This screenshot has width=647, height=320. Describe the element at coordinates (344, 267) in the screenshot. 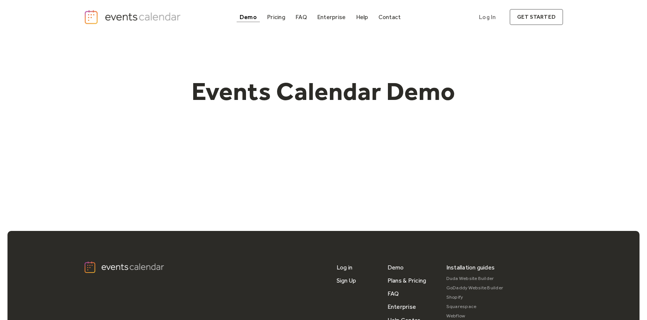

I see `a: Log in` at that location.